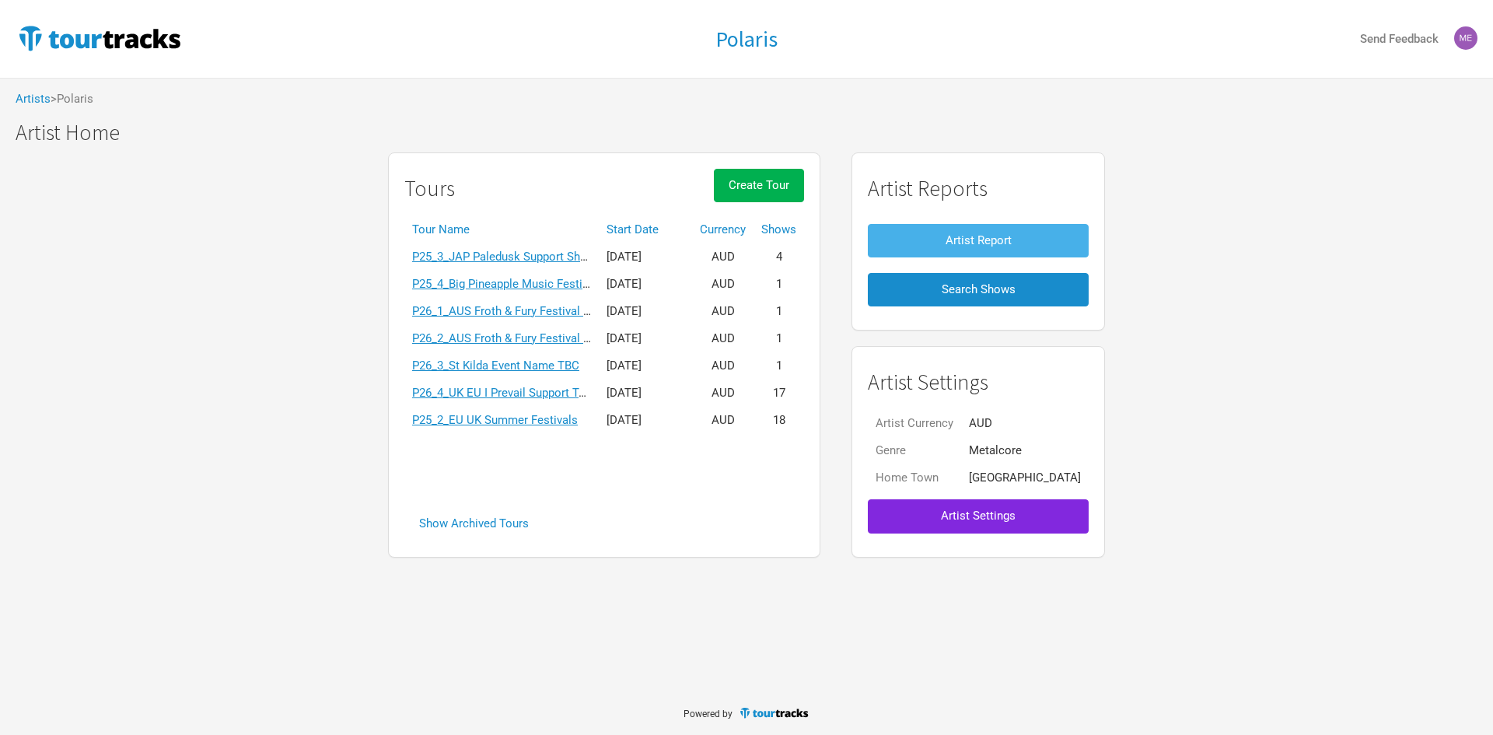  Describe the element at coordinates (978, 516) in the screenshot. I see `span: Artist Settings` at that location.